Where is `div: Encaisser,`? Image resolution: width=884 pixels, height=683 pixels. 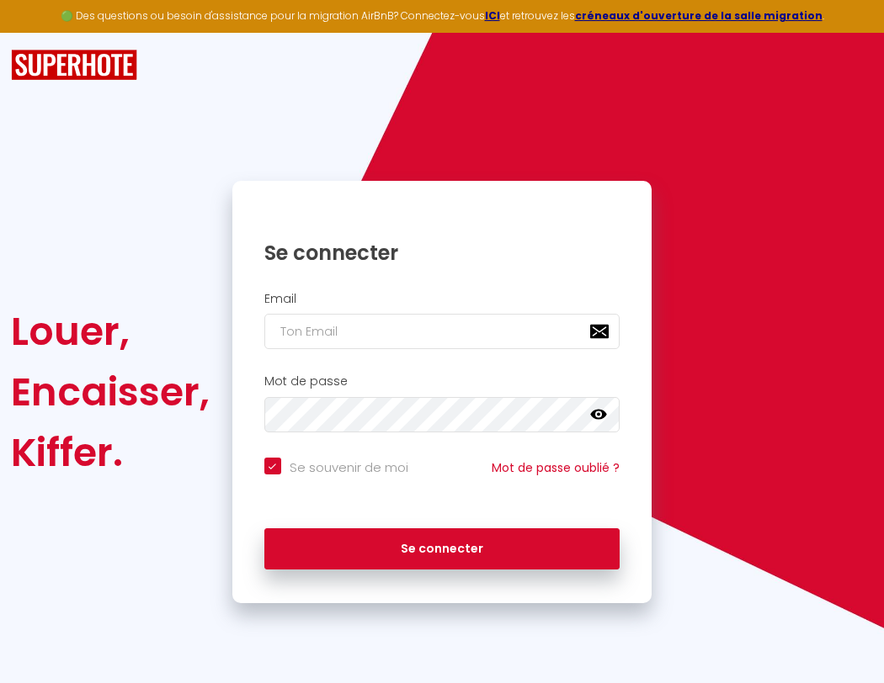 div: Encaisser, is located at coordinates (110, 392).